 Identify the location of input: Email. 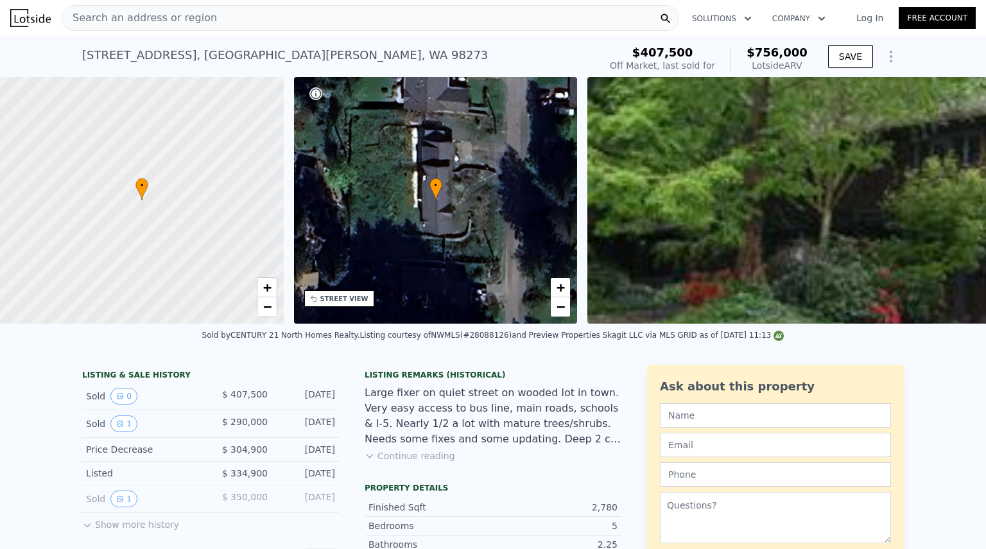
(775, 445).